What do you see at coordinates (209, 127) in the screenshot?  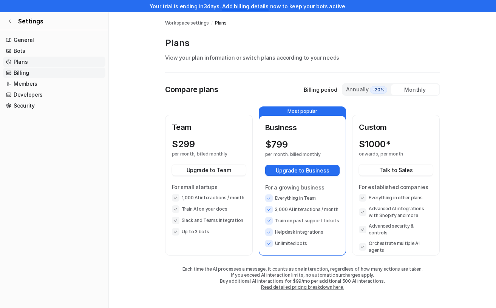 I see `p: Team` at bounding box center [209, 127].